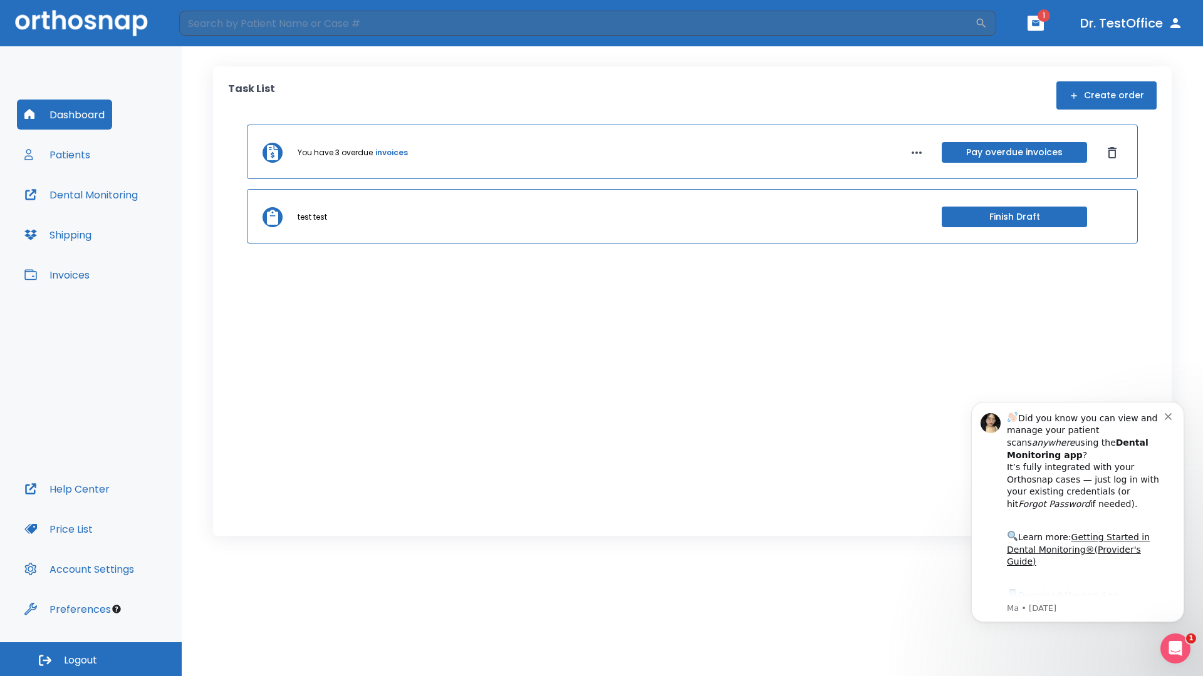  I want to click on a: Patients, so click(57, 155).